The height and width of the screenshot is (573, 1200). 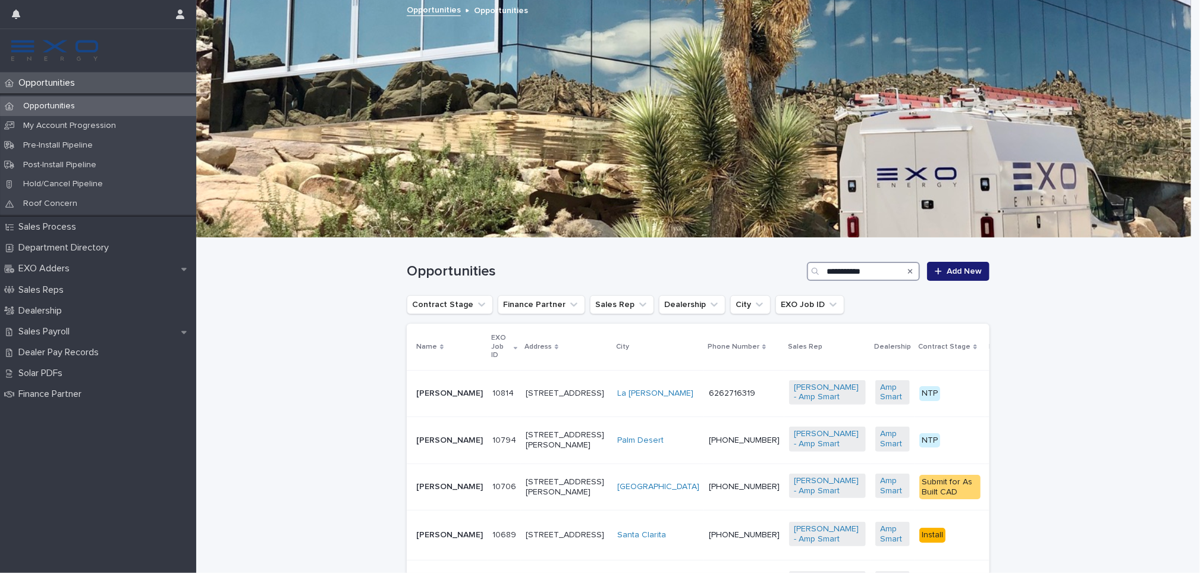 I want to click on p: 10689, so click(x=505, y=533).